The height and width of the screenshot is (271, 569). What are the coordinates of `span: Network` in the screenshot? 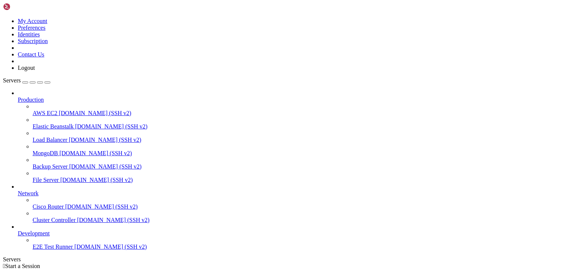 It's located at (28, 193).